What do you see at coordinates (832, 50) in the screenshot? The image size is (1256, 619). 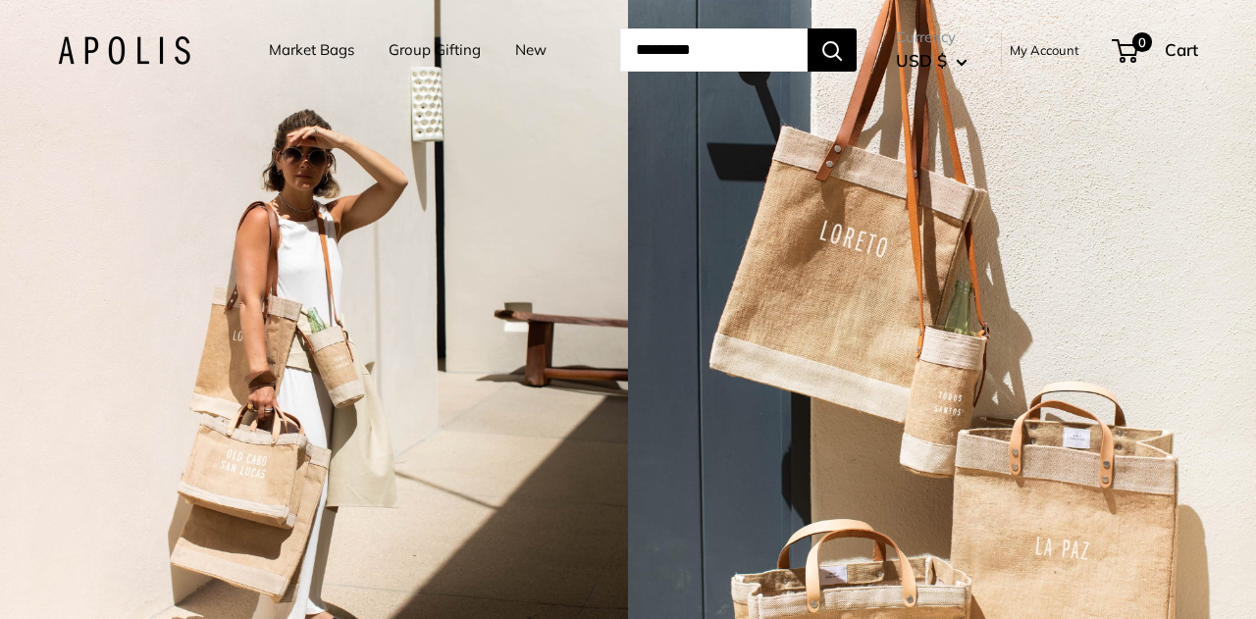 I see `button: Search` at bounding box center [832, 50].